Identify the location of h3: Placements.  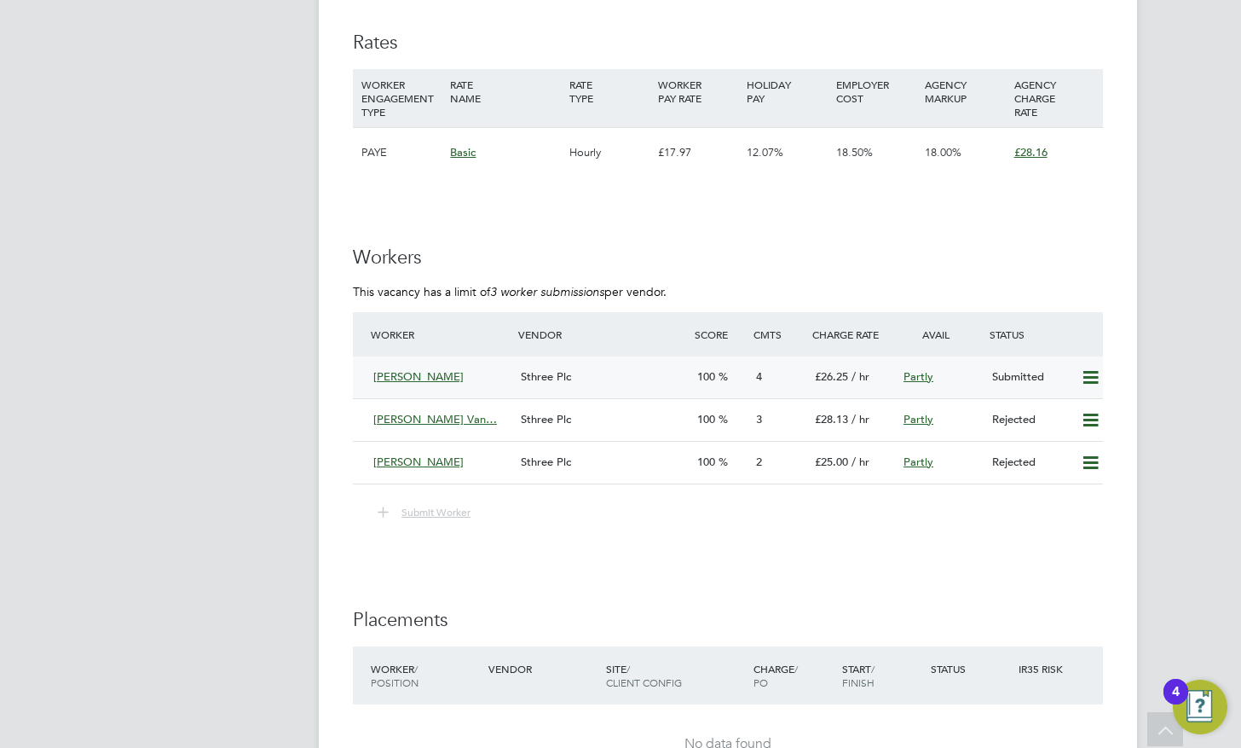
(728, 620).